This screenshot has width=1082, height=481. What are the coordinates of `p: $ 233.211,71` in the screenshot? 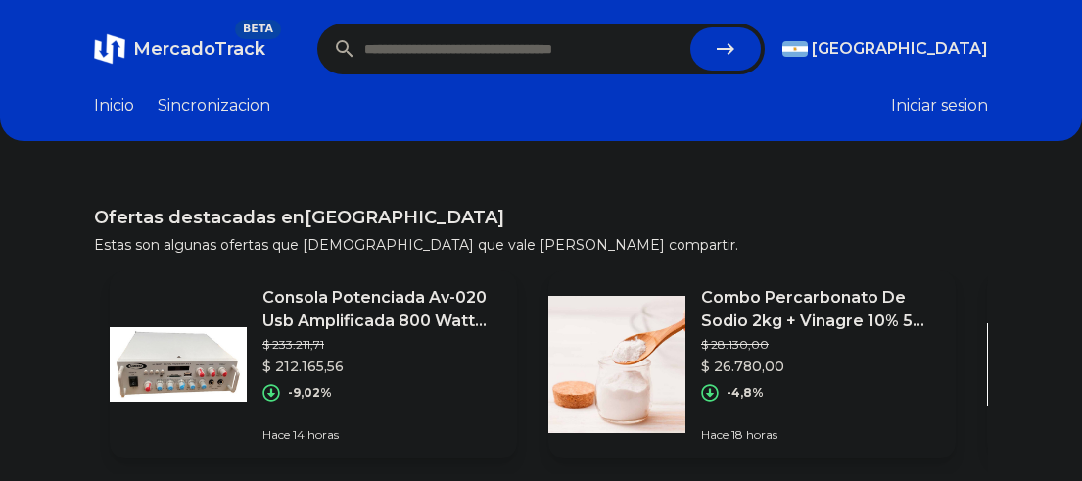 It's located at (382, 345).